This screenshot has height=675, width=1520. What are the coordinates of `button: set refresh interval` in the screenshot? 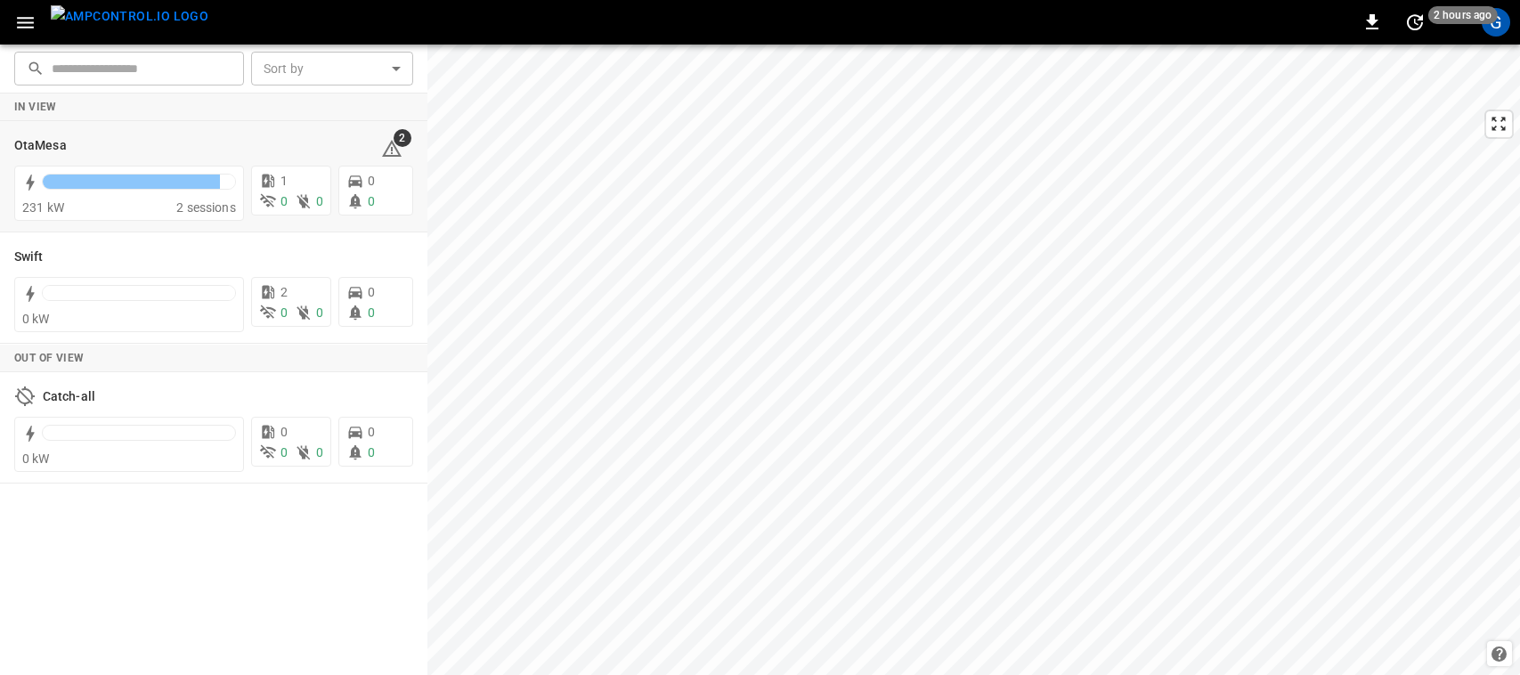 It's located at (1415, 22).